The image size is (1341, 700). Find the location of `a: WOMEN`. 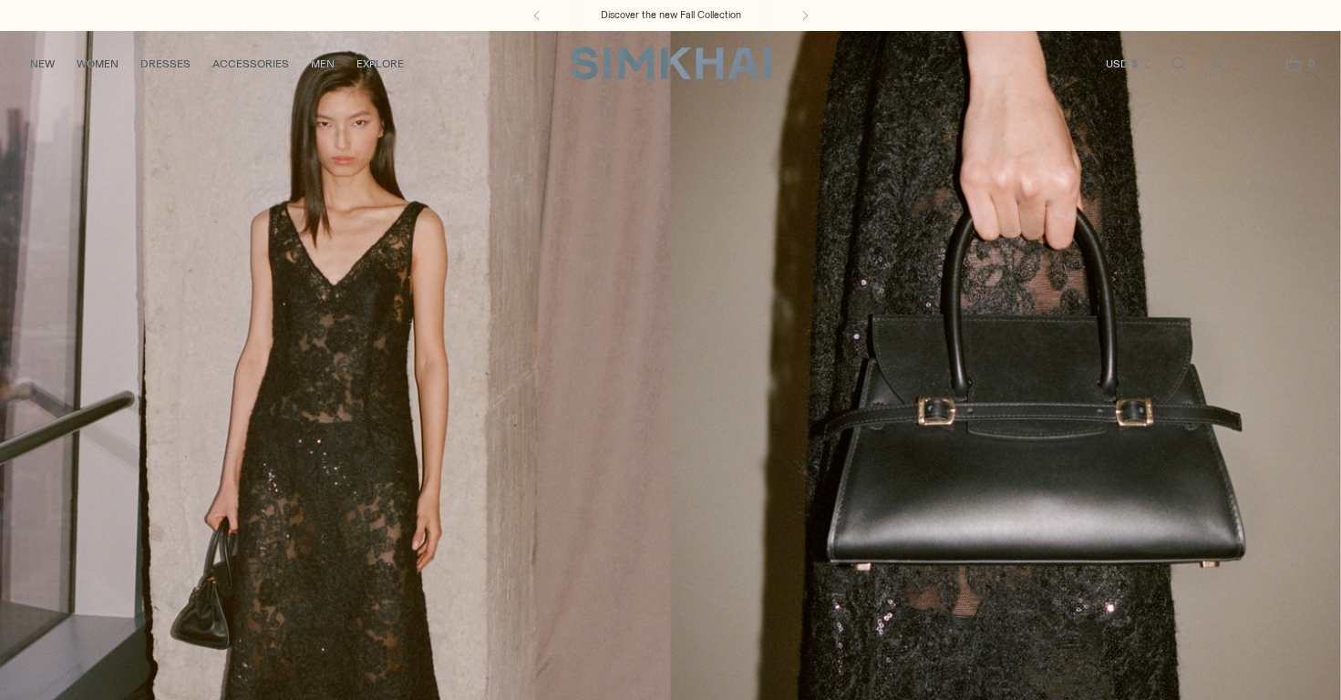

a: WOMEN is located at coordinates (98, 64).